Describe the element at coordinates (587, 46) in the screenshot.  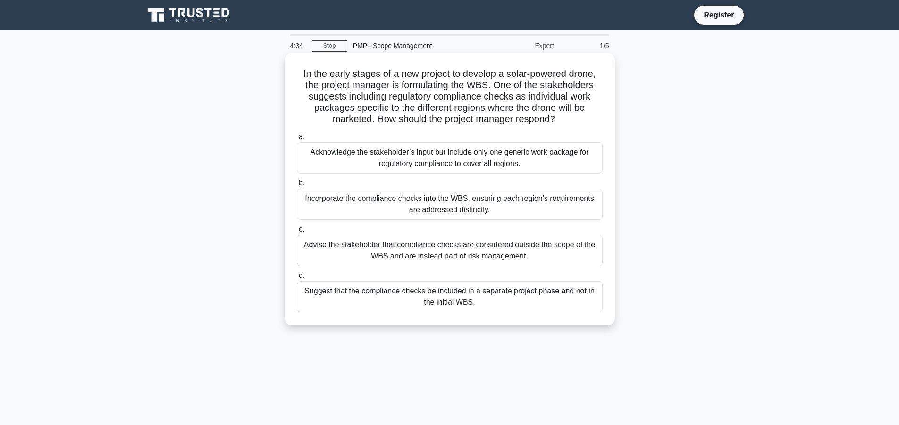
I see `div: 1/5` at that location.